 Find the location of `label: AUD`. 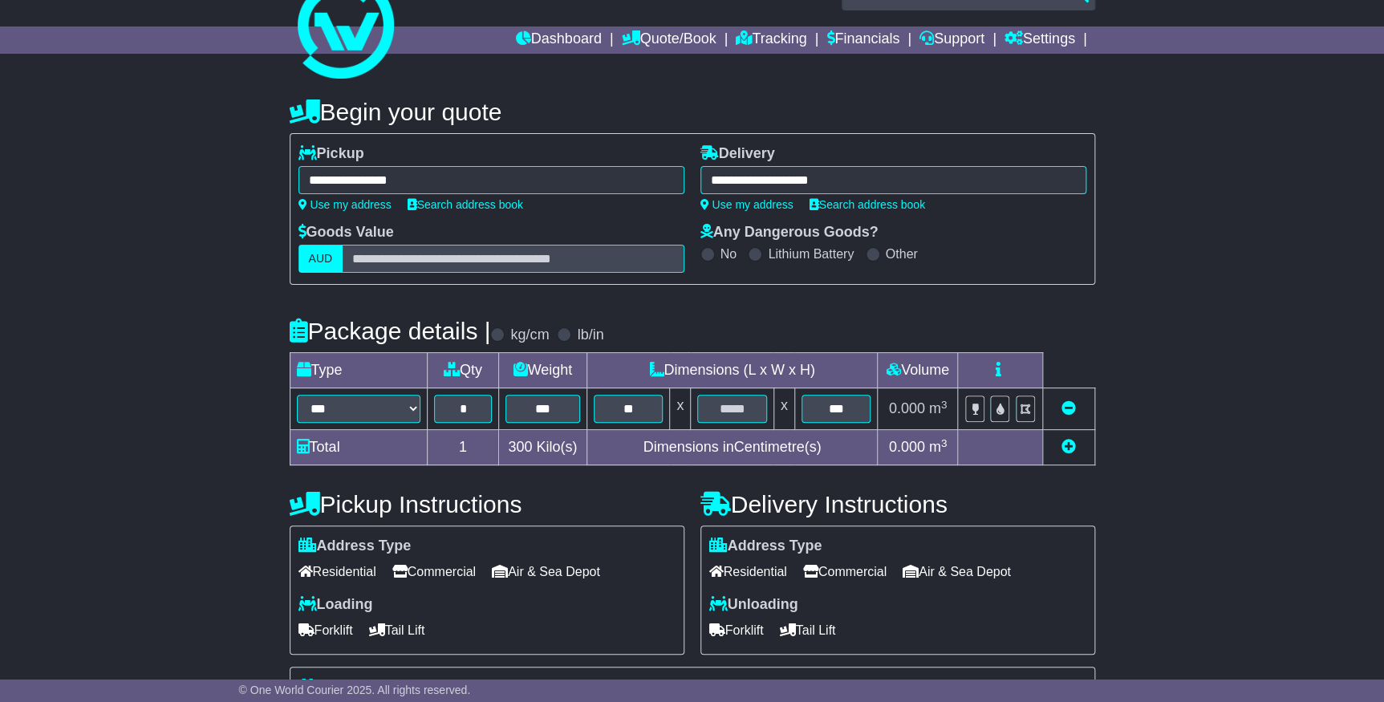

label: AUD is located at coordinates (321, 258).